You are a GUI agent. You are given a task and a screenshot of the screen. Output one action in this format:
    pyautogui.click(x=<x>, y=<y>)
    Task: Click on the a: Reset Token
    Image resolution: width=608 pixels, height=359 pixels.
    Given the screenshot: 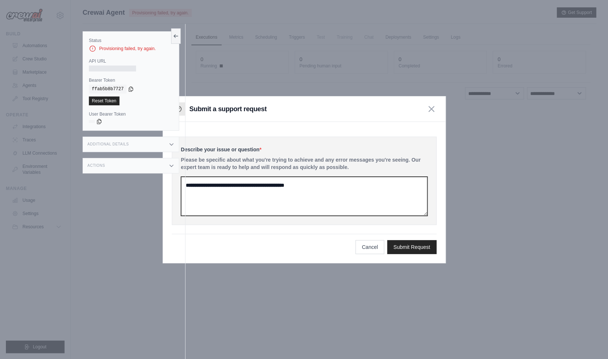 What is the action you would take?
    pyautogui.click(x=104, y=101)
    